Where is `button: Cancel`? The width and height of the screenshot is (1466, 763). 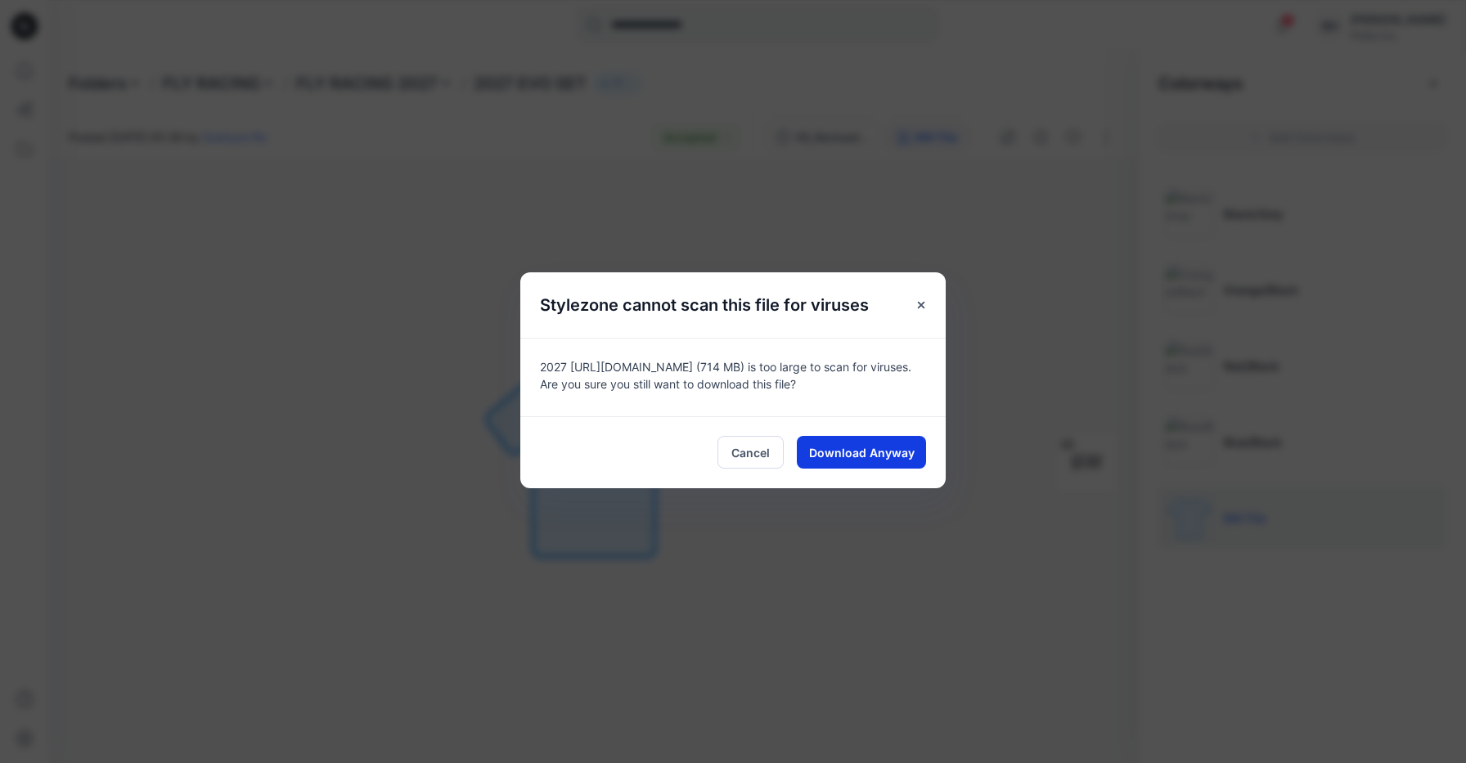
button: Cancel is located at coordinates (750, 453).